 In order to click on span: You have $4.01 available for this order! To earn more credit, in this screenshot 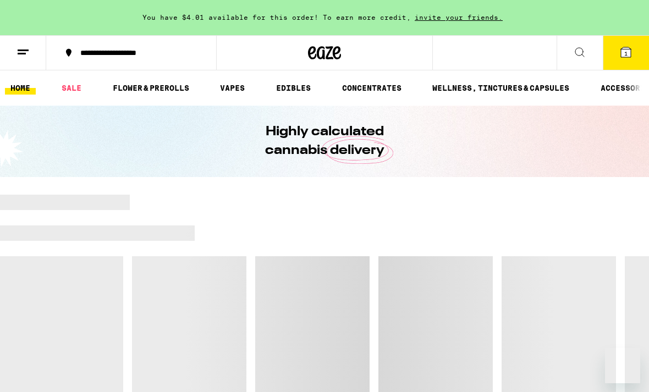, I will do `click(277, 17)`.